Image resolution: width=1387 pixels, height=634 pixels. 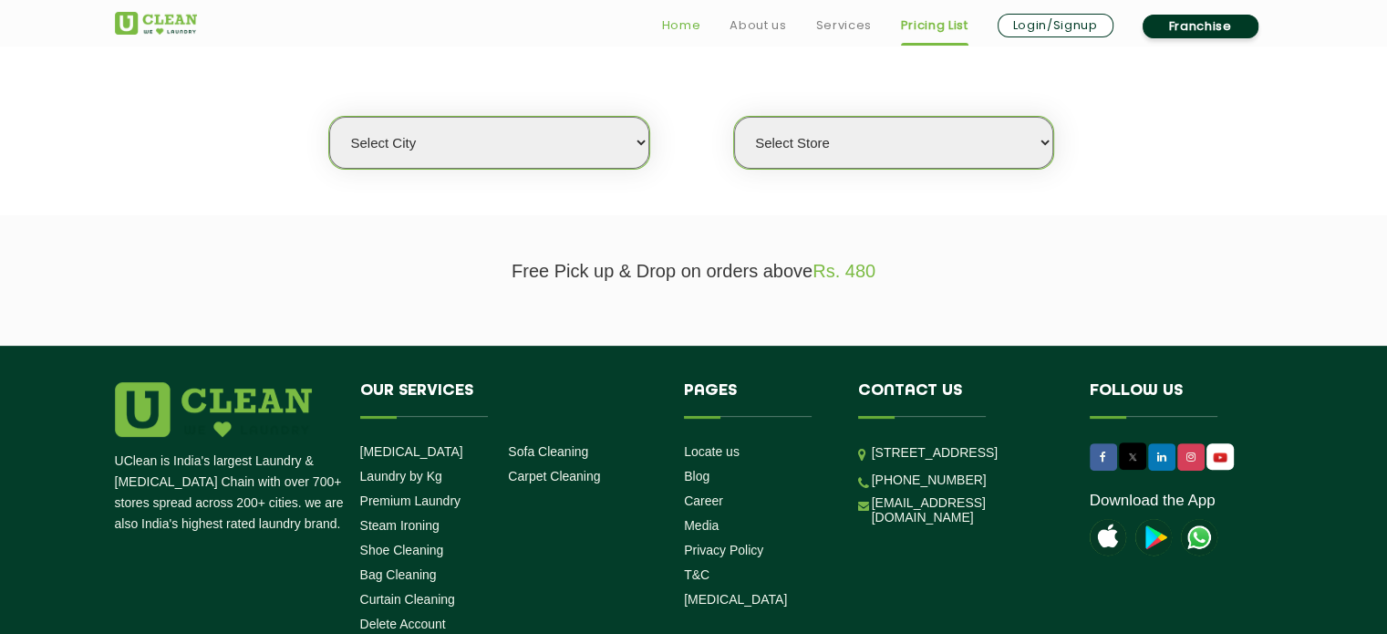 What do you see at coordinates (697, 574) in the screenshot?
I see `a: T&C` at bounding box center [697, 574].